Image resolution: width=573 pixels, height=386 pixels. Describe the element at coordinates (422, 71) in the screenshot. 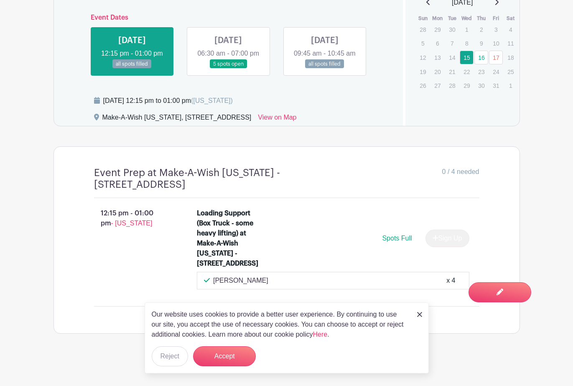

I see `p: 19` at that location.